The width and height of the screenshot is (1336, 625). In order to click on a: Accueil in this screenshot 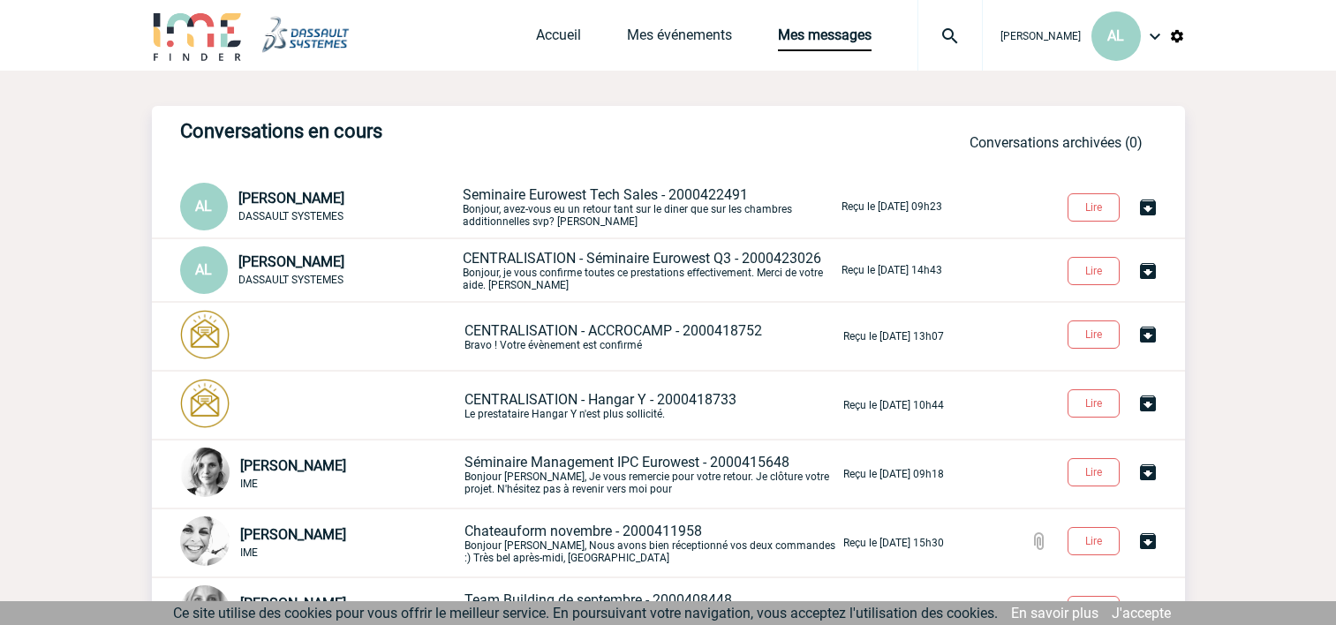, I will do `click(558, 39)`.